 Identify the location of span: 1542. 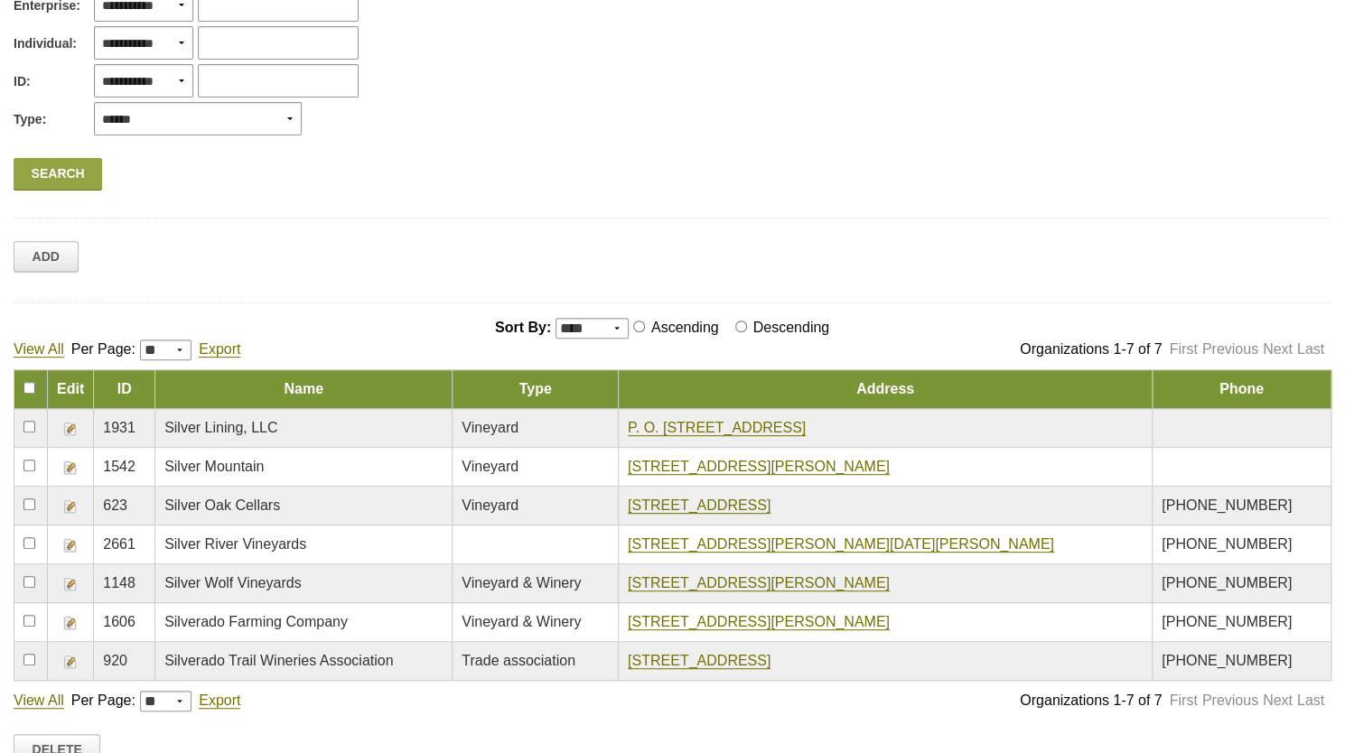
(119, 466).